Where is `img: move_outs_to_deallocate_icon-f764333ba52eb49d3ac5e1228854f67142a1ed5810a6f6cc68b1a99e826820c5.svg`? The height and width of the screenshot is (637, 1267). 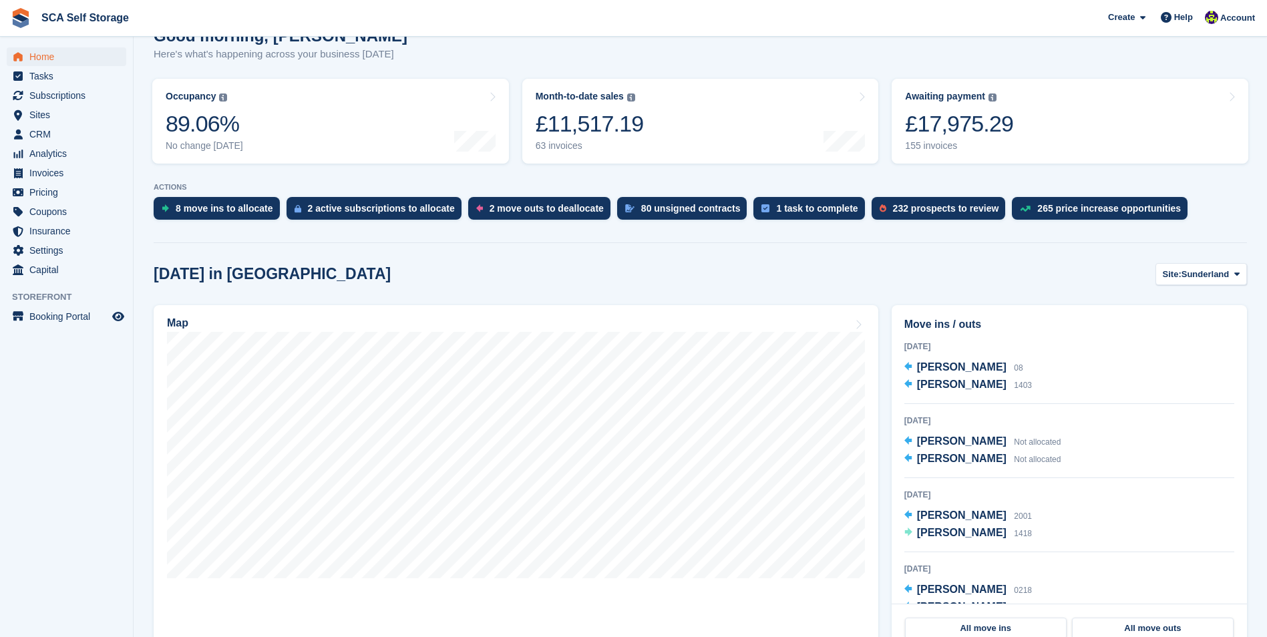 img: move_outs_to_deallocate_icon-f764333ba52eb49d3ac5e1228854f67142a1ed5810a6f6cc68b1a99e826820c5.svg is located at coordinates (480, 208).